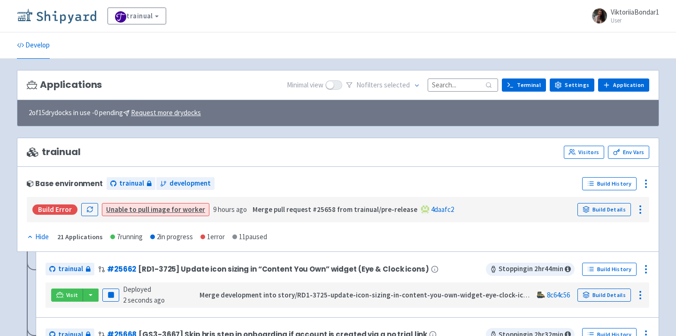 Image resolution: width=676 pixels, height=336 pixels. What do you see at coordinates (33, 46) in the screenshot?
I see `a: Develop` at bounding box center [33, 46].